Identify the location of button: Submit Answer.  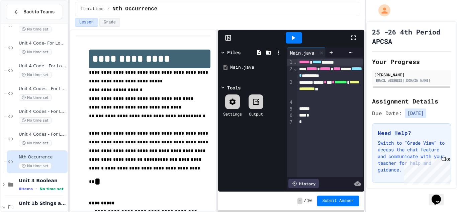
(338, 201).